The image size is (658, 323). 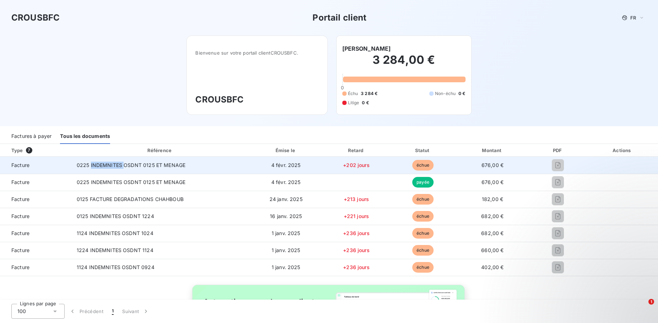 What do you see at coordinates (354, 103) in the screenshot?
I see `span: Litige` at bounding box center [354, 103].